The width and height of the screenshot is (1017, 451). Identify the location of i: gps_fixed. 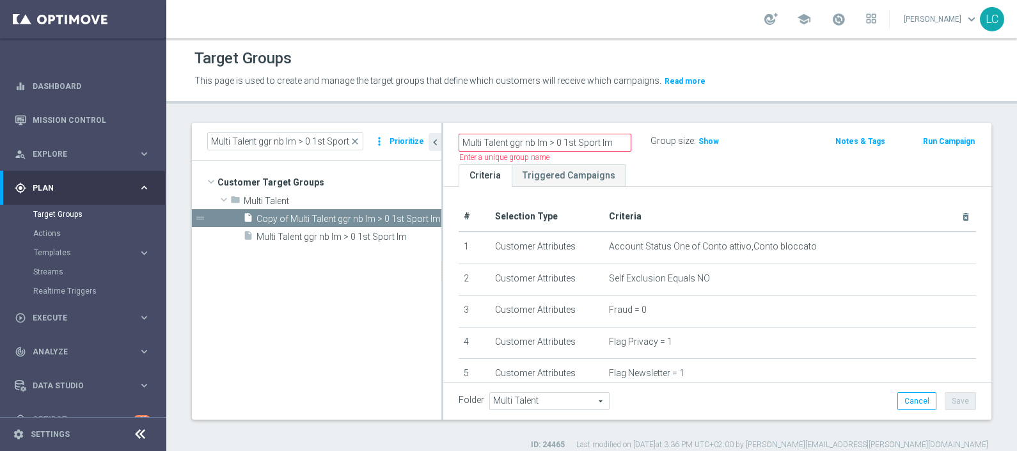
(20, 188).